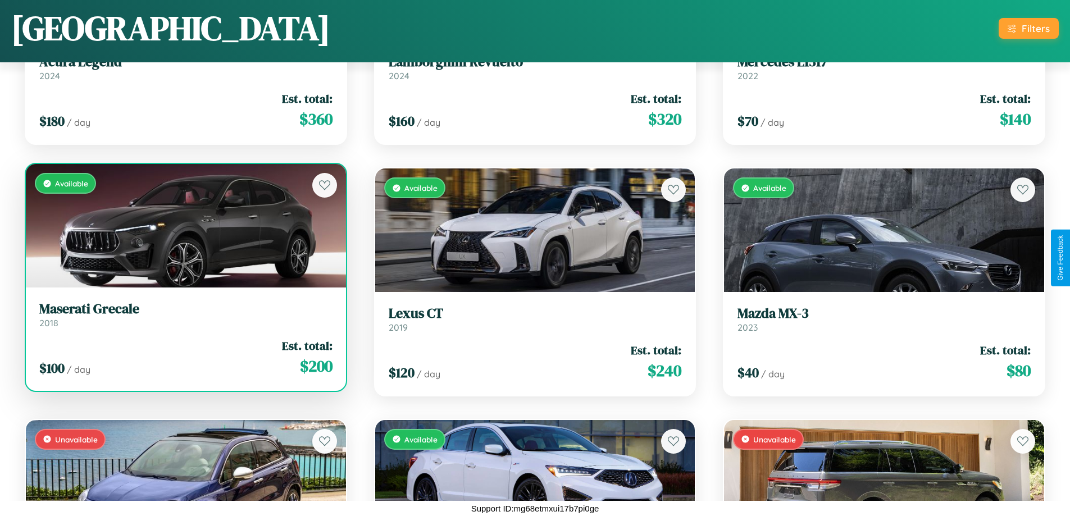 The height and width of the screenshot is (516, 1070). Describe the element at coordinates (1035, 28) in the screenshot. I see `div: Filters` at that location.